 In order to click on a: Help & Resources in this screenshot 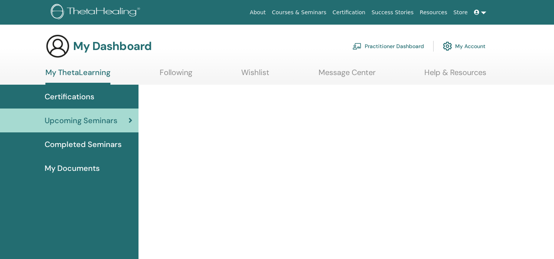, I will do `click(455, 75)`.